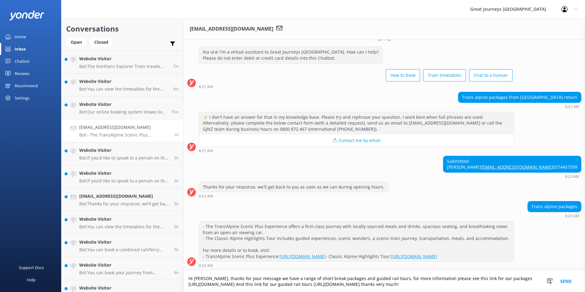  I want to click on span: Sep 12 2025 03:42am (UTC +12:00) Pacific/Auckland, so click(176, 272).